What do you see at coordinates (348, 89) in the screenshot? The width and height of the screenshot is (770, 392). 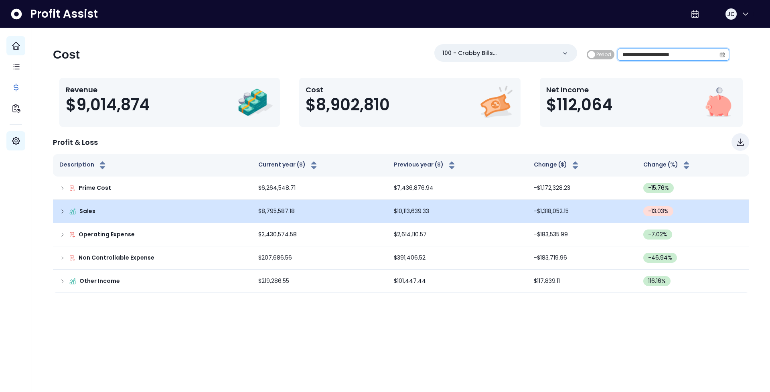 I see `p: Cost` at bounding box center [348, 89].